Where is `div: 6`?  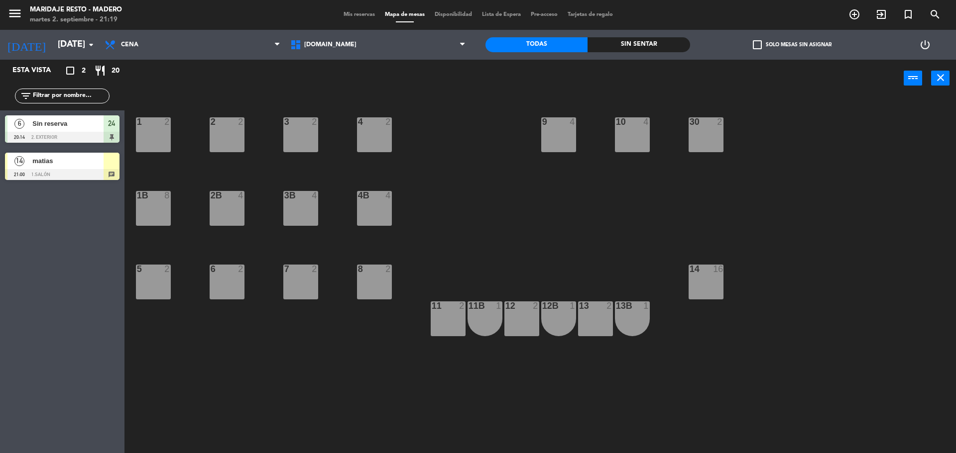 div: 6 is located at coordinates (211, 269).